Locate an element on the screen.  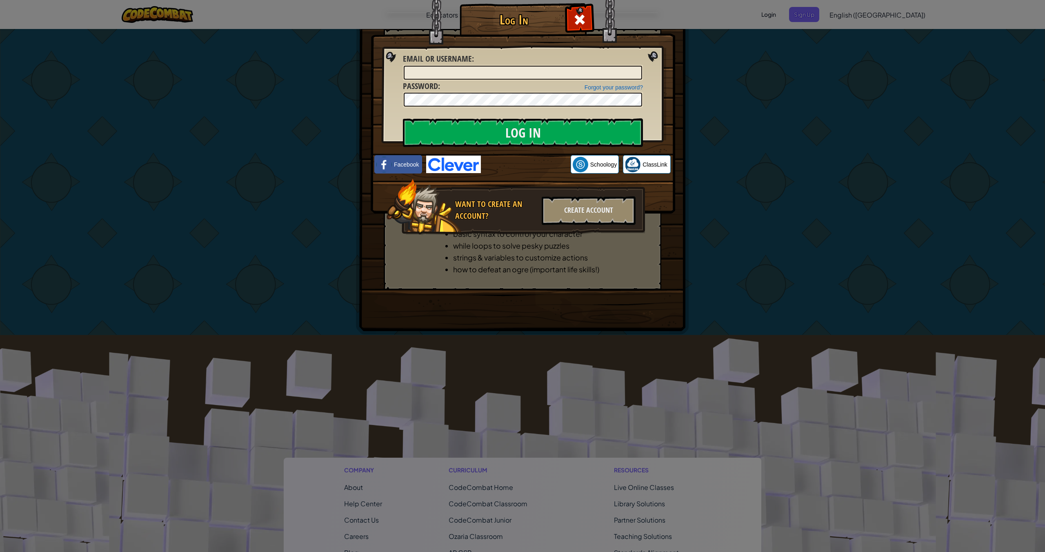
span: Email or Username is located at coordinates (437, 58).